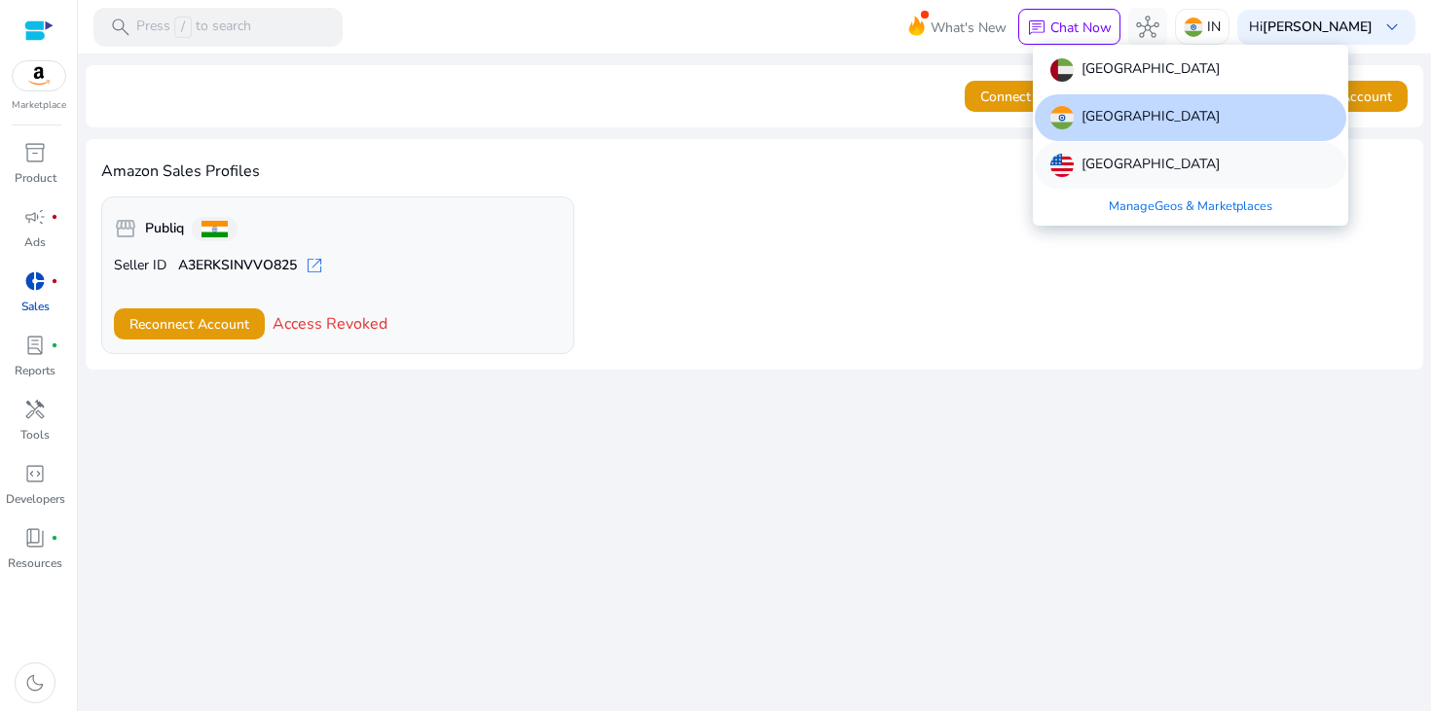  I want to click on img: ae.svg, so click(1062, 70).